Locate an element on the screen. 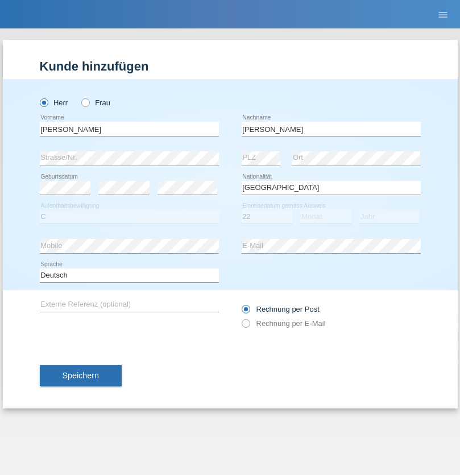 The image size is (460, 475). label: Rechnung per E-Mail is located at coordinates (284, 323).